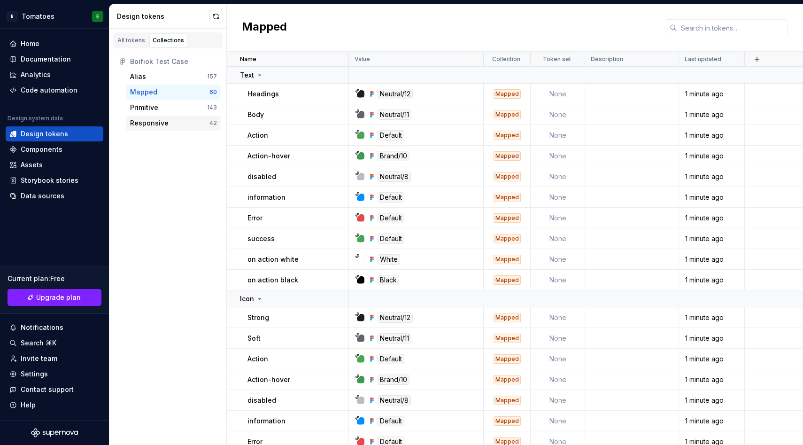 The image size is (803, 445). What do you see at coordinates (54, 297) in the screenshot?
I see `button: Upgrade plan` at bounding box center [54, 297].